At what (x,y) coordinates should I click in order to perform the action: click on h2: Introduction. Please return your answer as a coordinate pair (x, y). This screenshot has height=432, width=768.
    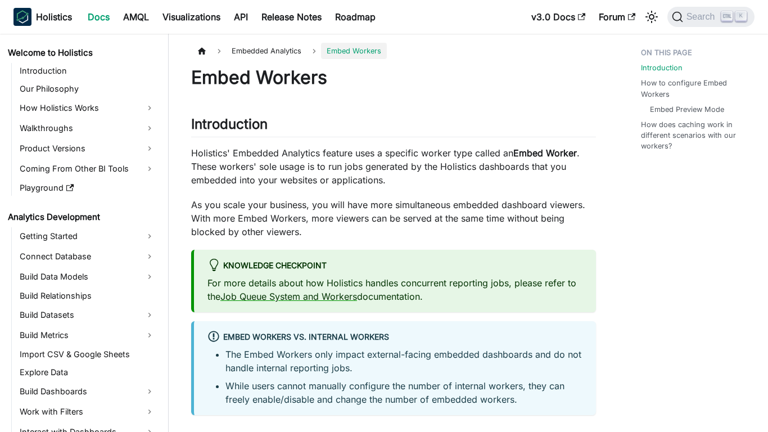
    Looking at the image, I should click on (394, 127).